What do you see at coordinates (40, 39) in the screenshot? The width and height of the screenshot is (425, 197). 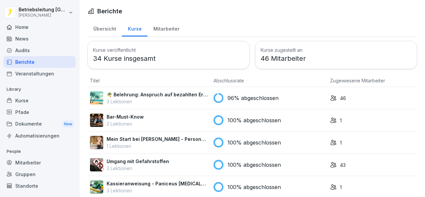 I see `a: News` at bounding box center [40, 39].